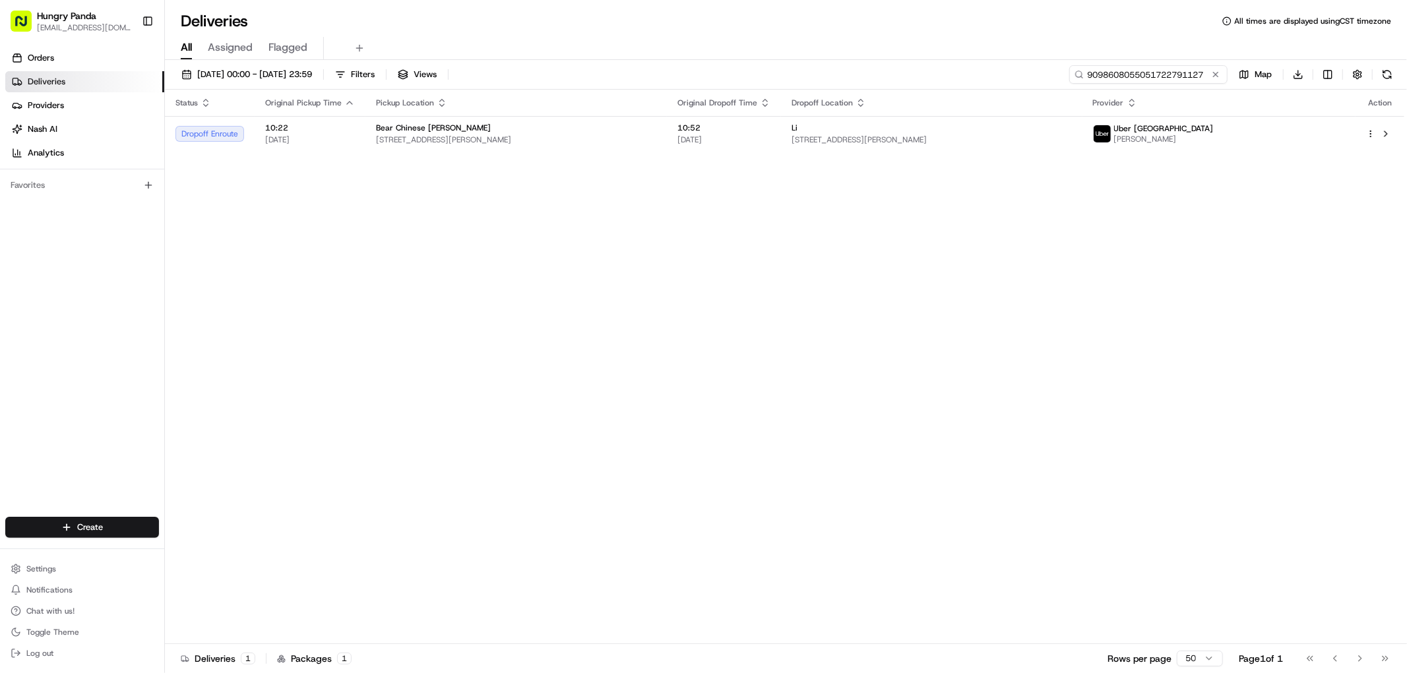 The image size is (1407, 673). Describe the element at coordinates (162, 301) in the screenshot. I see `a: 💻API Documentation` at that location.